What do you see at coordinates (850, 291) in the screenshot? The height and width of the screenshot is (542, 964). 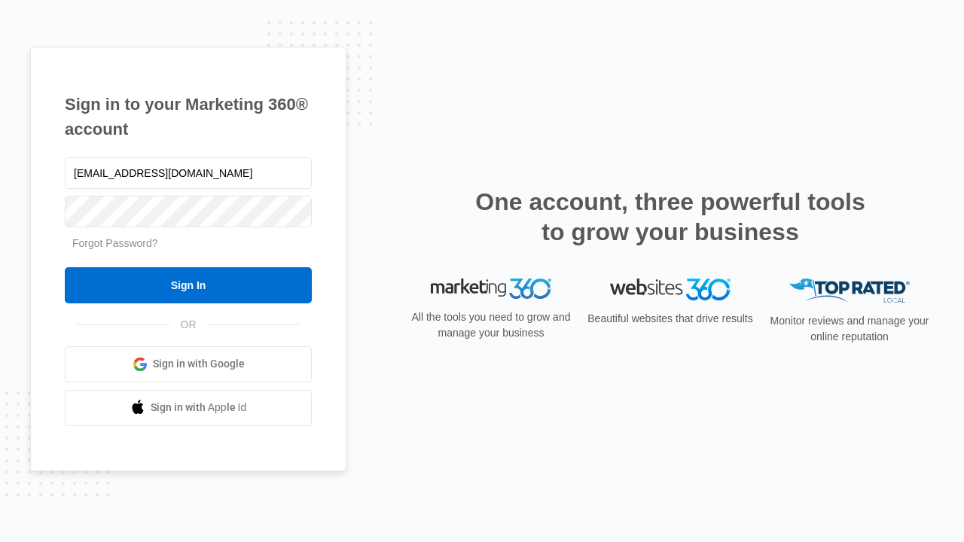 I see `img: Top Rated Local` at bounding box center [850, 291].